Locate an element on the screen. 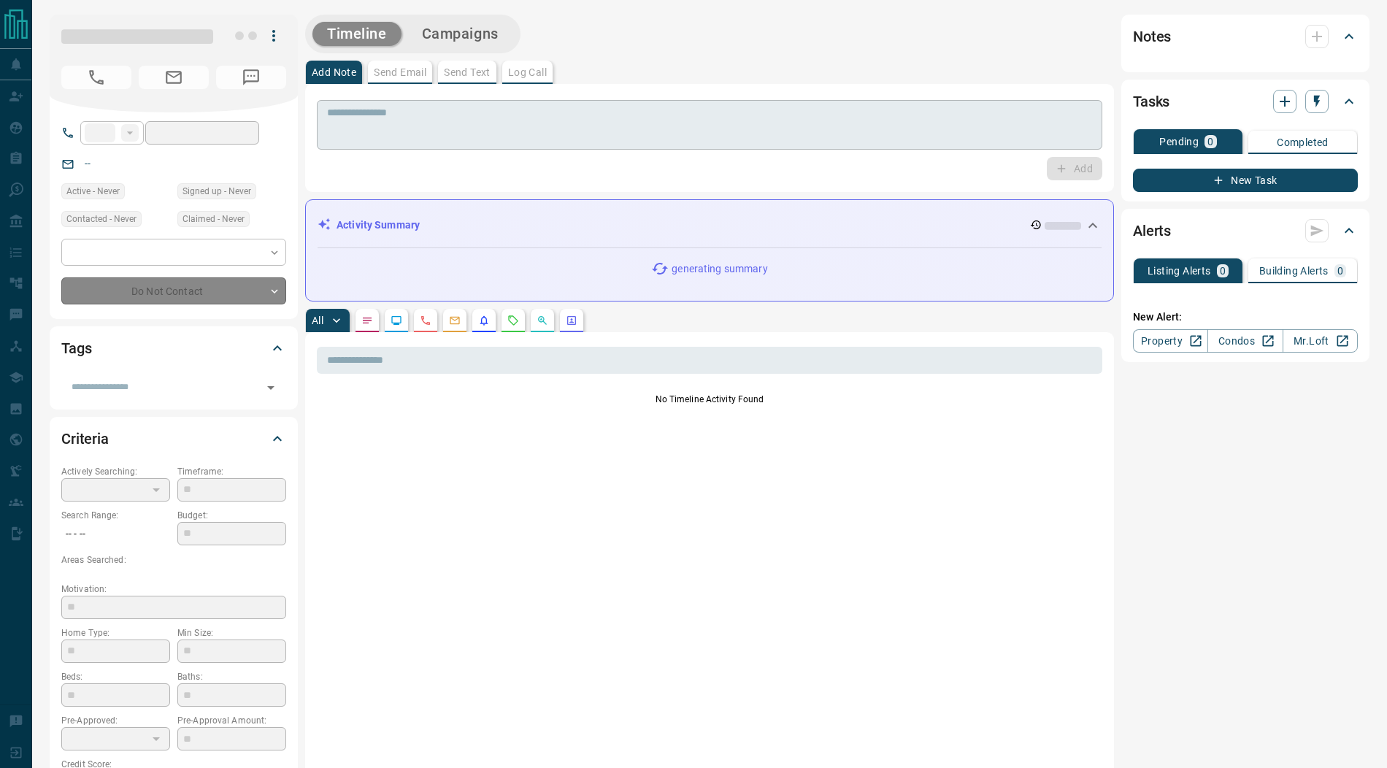  h2: Tasks is located at coordinates (1151, 101).